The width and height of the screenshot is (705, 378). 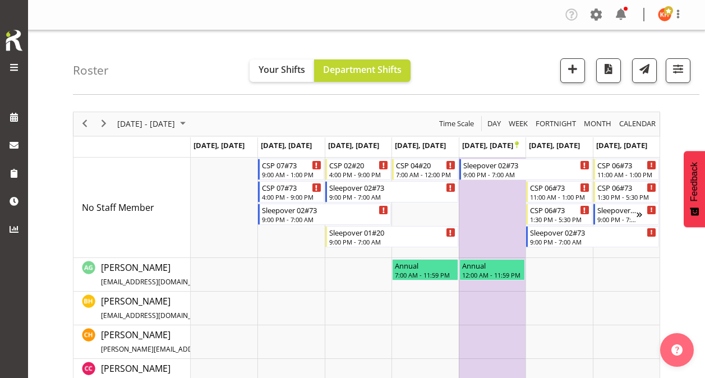 What do you see at coordinates (362, 71) in the screenshot?
I see `button: Department Shifts` at bounding box center [362, 71].